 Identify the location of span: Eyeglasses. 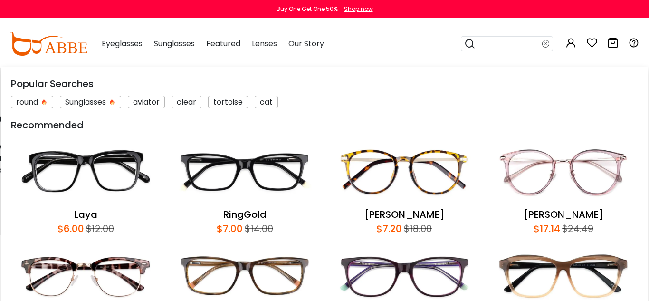
(122, 43).